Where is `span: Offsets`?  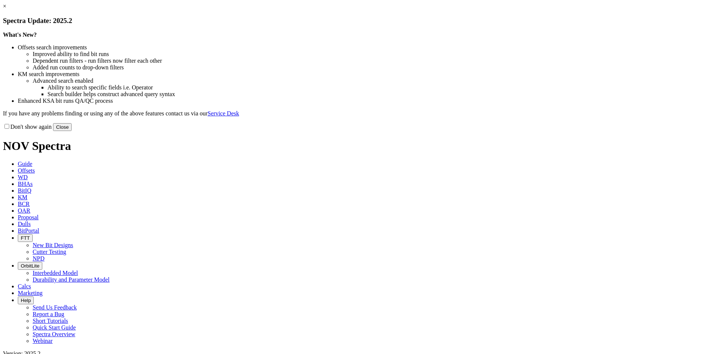 span: Offsets is located at coordinates (26, 170).